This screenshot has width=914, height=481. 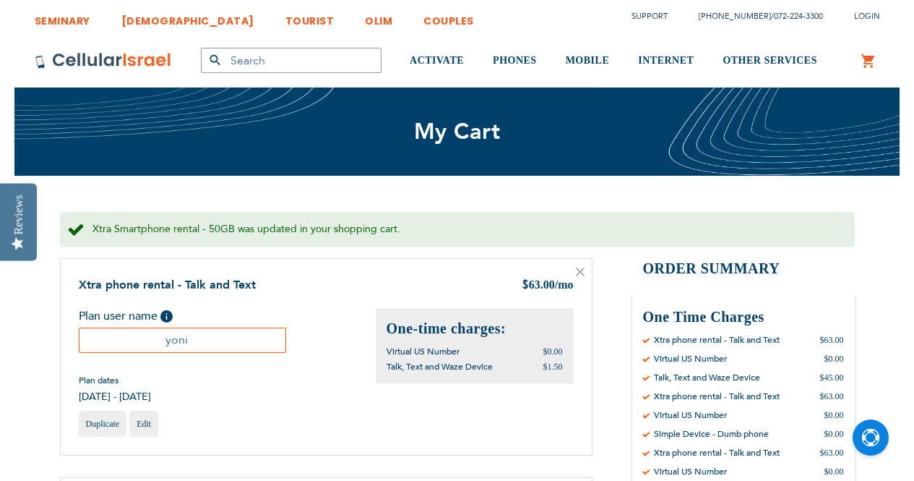 What do you see at coordinates (548, 286) in the screenshot?
I see `div: 63.00` at bounding box center [548, 286].